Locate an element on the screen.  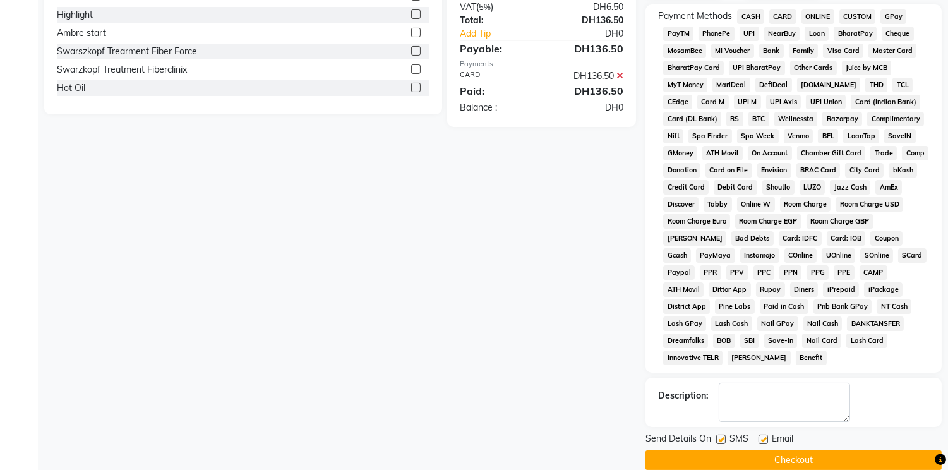
span: Lash Cash is located at coordinates (731, 323).